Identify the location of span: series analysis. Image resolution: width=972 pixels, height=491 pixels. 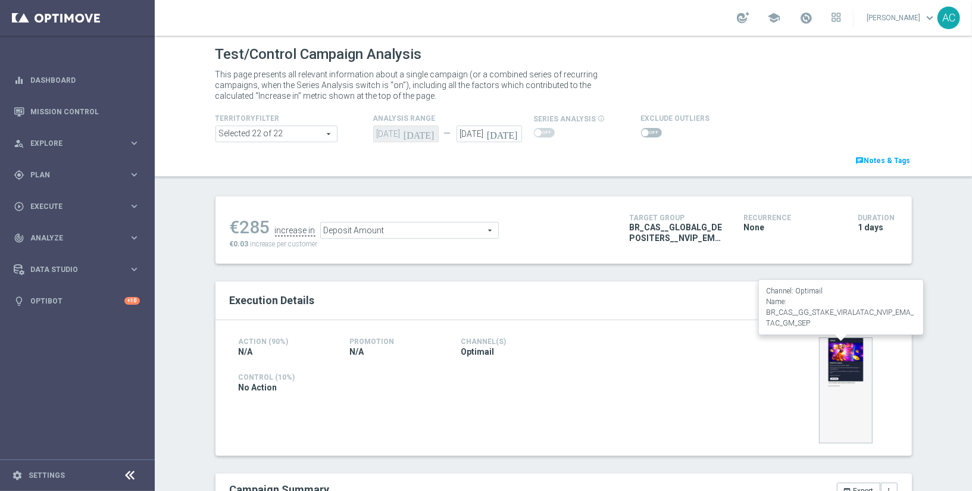
(565, 119).